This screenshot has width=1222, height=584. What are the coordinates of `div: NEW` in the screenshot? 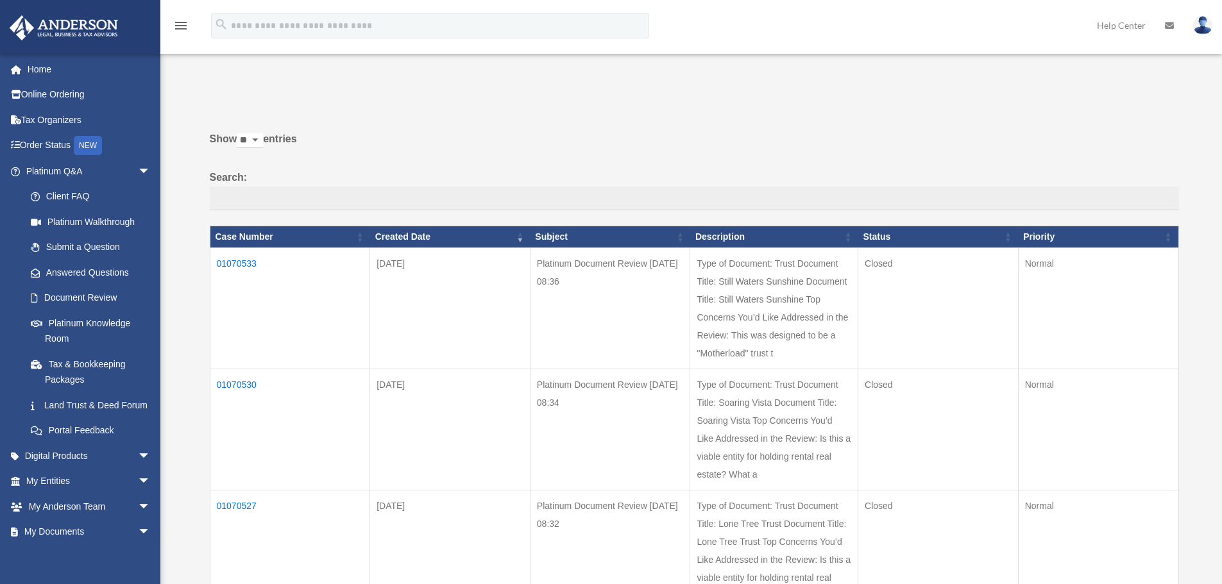 It's located at (88, 146).